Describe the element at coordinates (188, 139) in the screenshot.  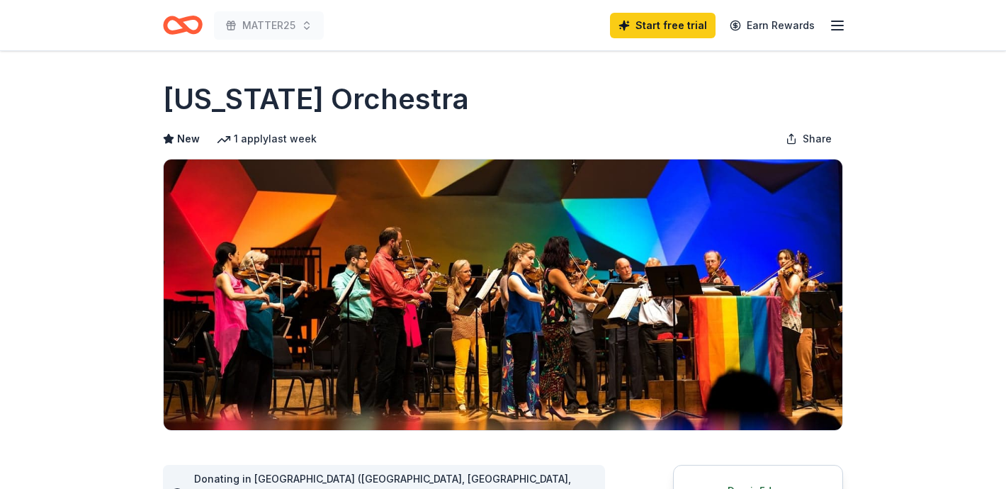
I see `span: New` at that location.